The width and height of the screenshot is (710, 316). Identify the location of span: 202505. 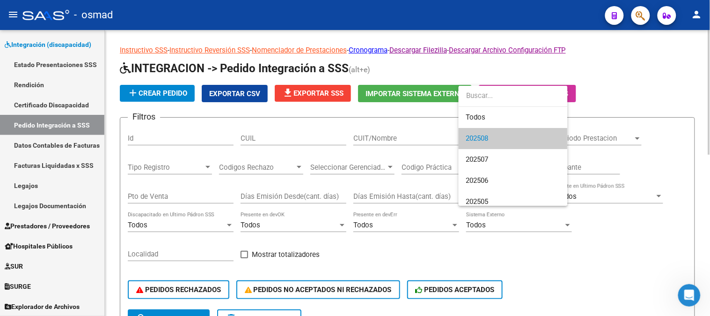
(478, 201).